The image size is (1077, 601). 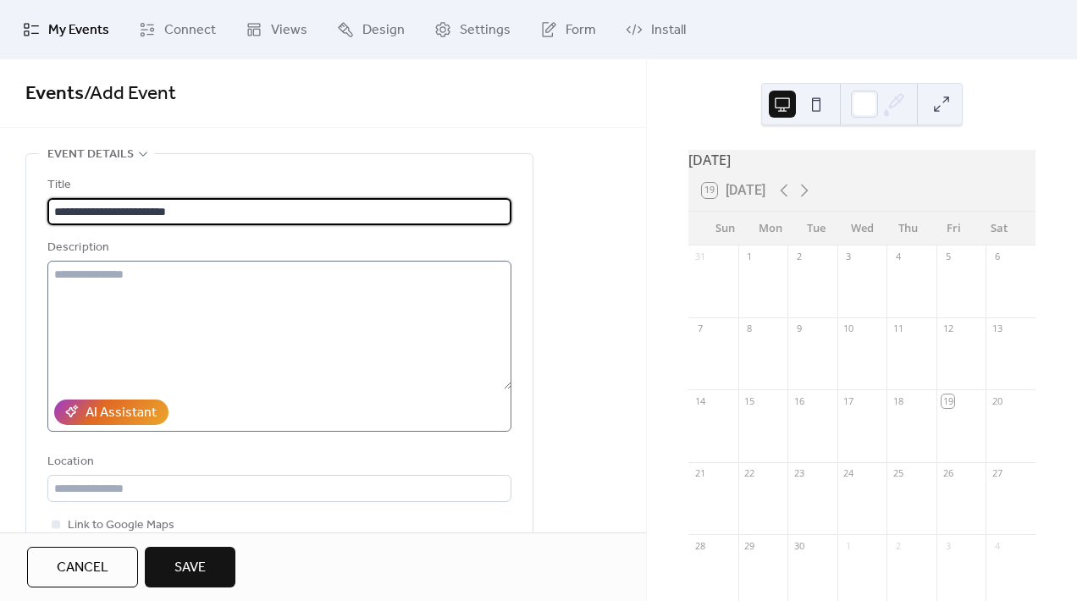 I want to click on button: Cancel, so click(x=82, y=567).